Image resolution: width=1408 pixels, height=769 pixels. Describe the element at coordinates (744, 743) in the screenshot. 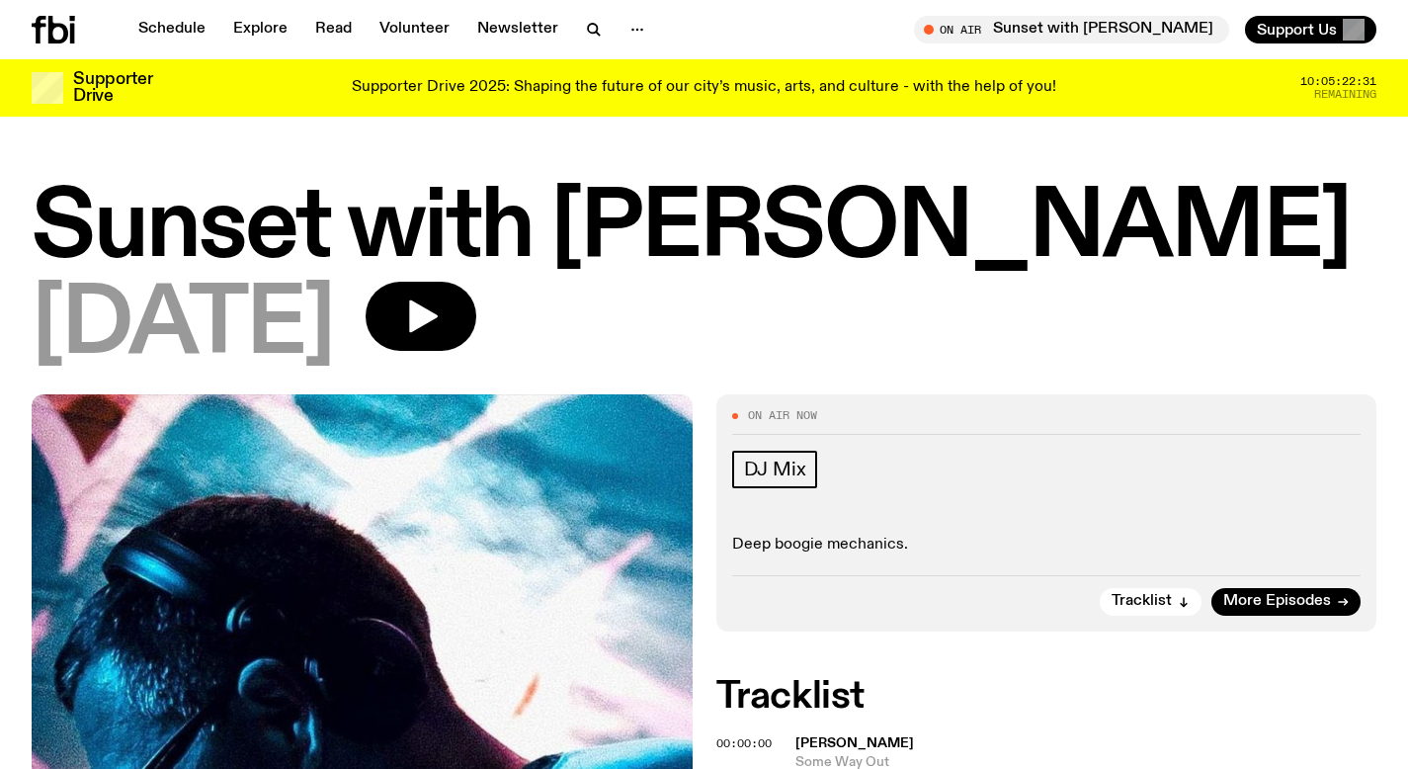

I see `span: 00:00:00` at that location.